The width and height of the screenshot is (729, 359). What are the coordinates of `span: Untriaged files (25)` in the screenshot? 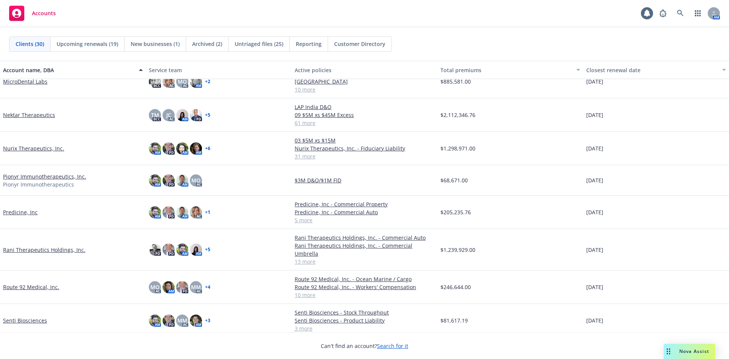 It's located at (259, 44).